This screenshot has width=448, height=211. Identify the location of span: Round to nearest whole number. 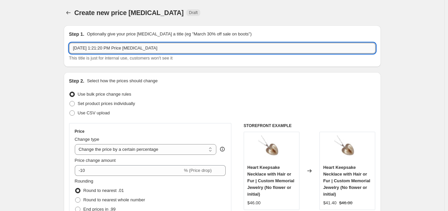
(114, 199).